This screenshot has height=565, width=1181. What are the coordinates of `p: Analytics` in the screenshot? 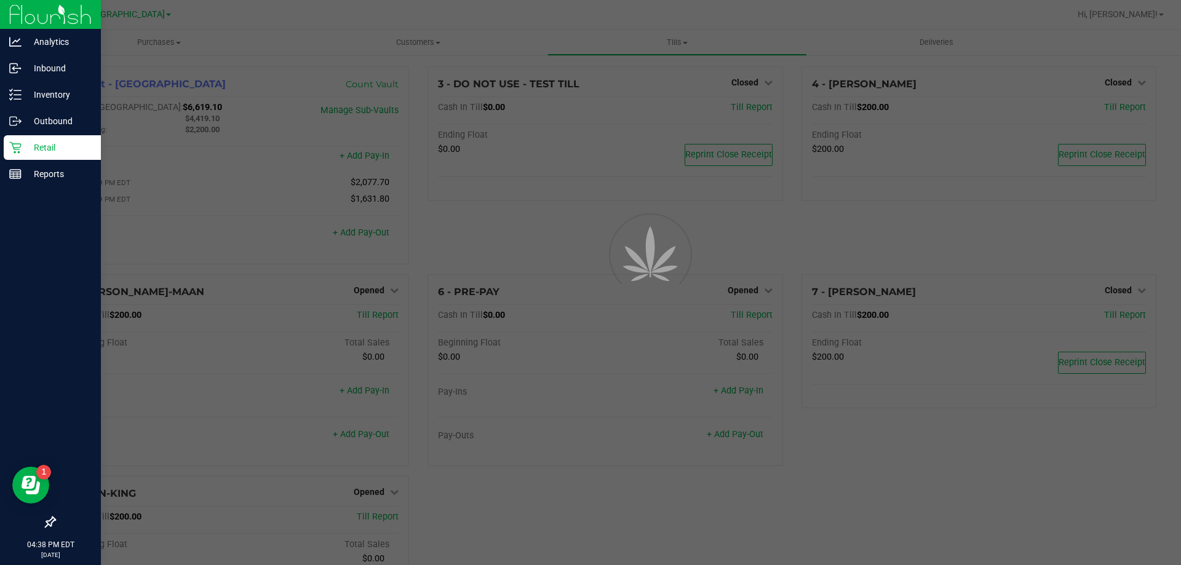 It's located at (58, 42).